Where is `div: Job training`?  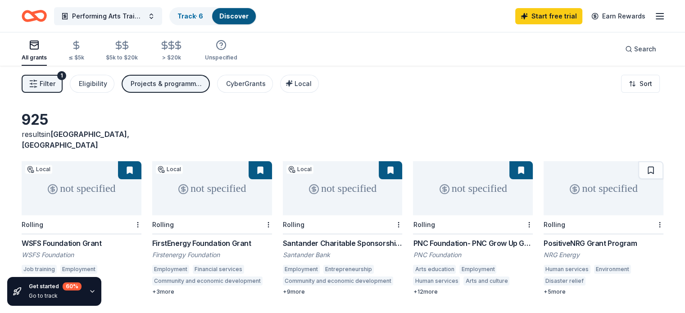
div: Job training is located at coordinates (39, 269).